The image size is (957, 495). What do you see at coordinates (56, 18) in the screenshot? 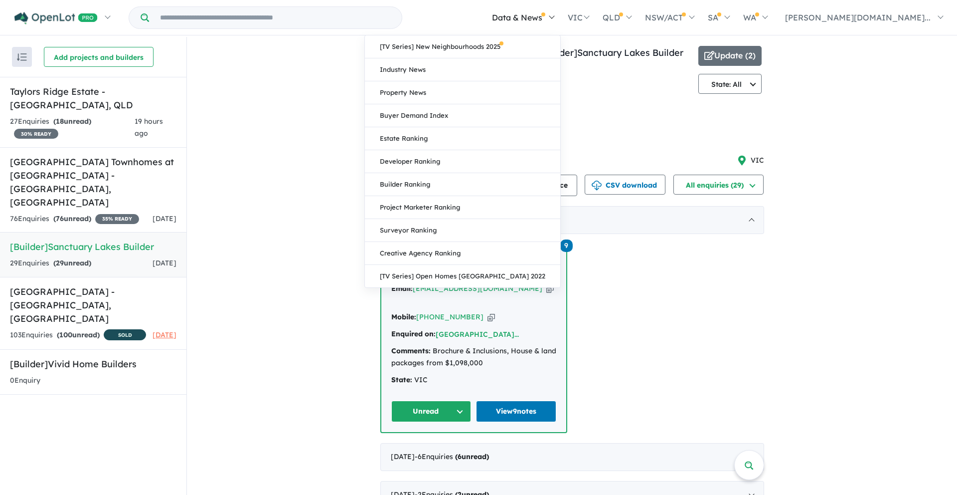
I see `img: Openlot PRO Logo White` at bounding box center [56, 18].